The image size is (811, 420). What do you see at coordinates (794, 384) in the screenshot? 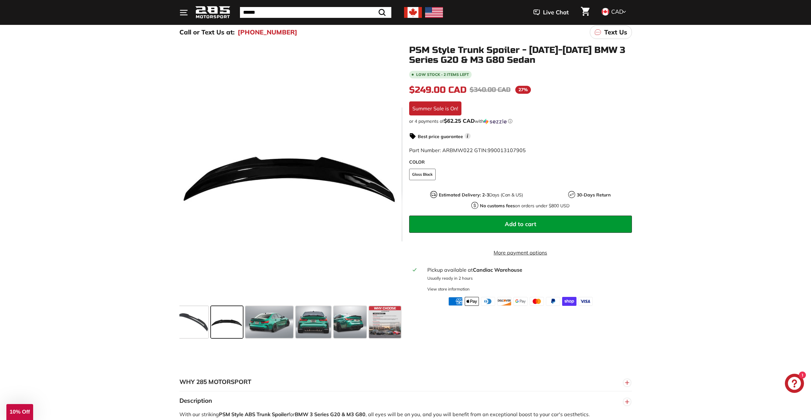
I see `inbox-online-store-chat: Shopify online store chat` at bounding box center [794, 384].